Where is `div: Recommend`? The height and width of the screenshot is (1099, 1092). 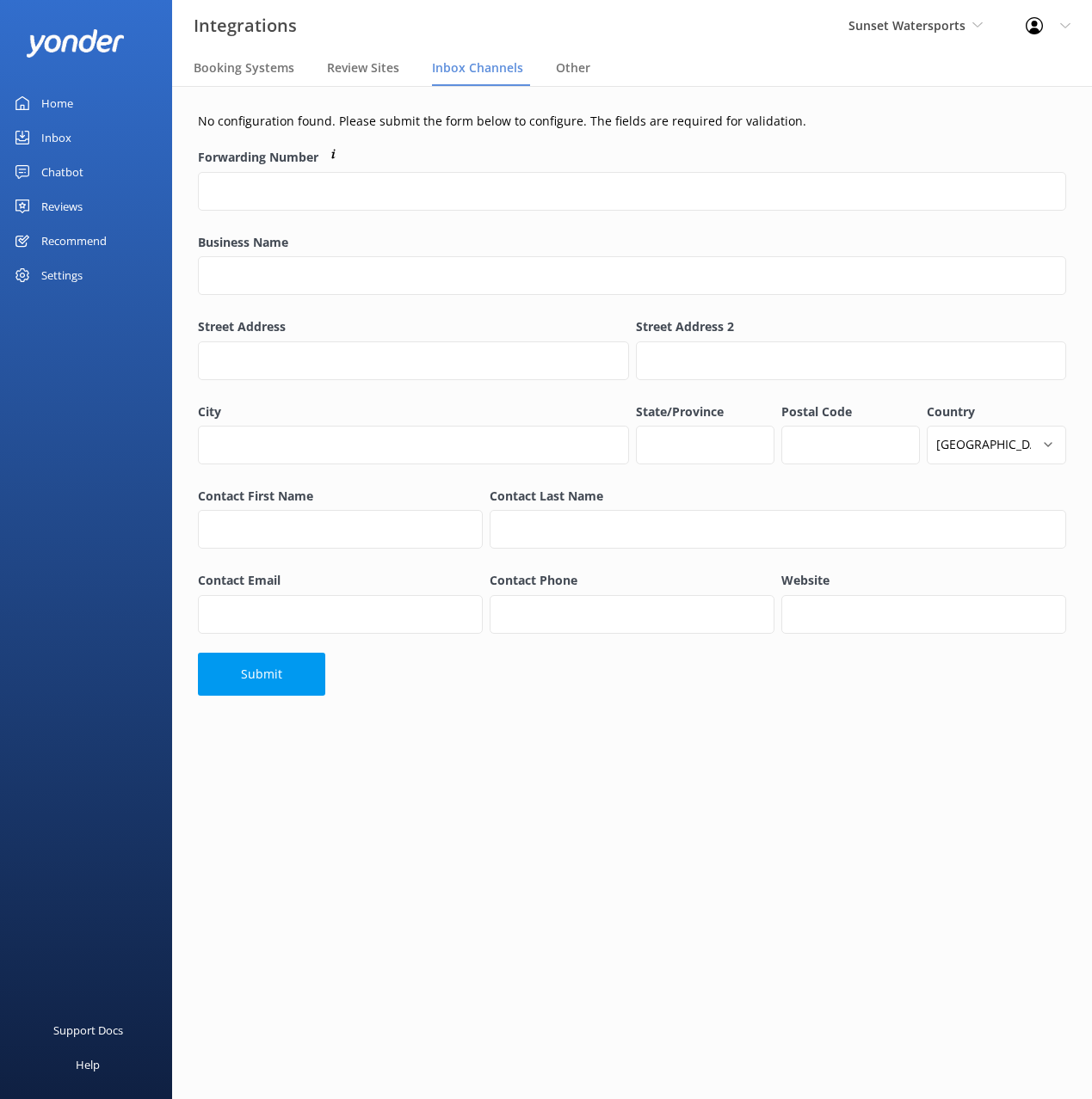
div: Recommend is located at coordinates (74, 240).